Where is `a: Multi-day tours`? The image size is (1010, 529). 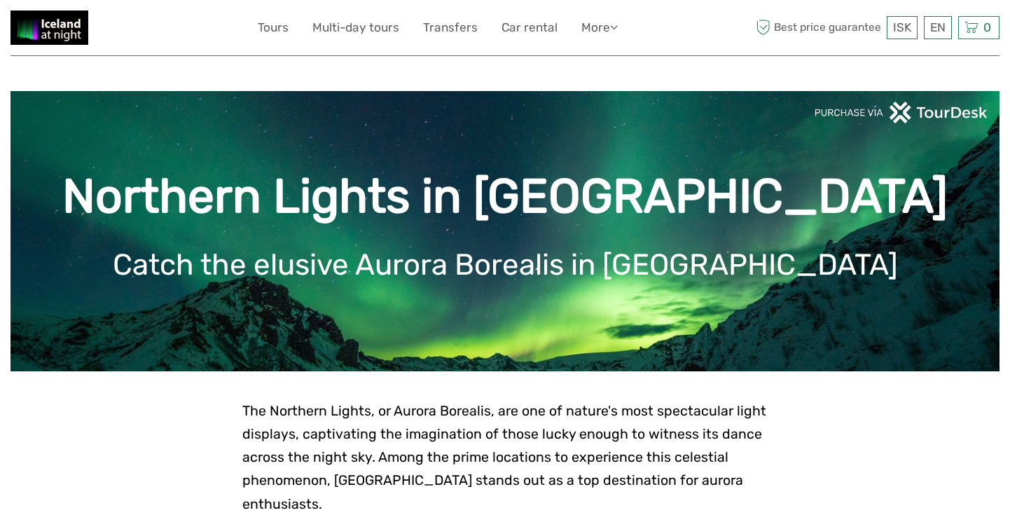 a: Multi-day tours is located at coordinates (356, 27).